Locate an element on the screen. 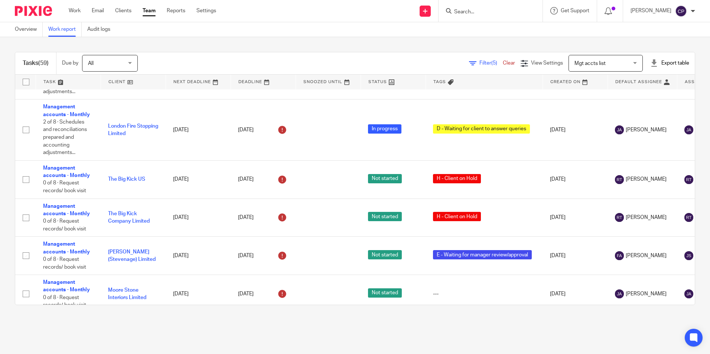 Image resolution: width=710 pixels, height=354 pixels. span: (5) is located at coordinates (494, 63).